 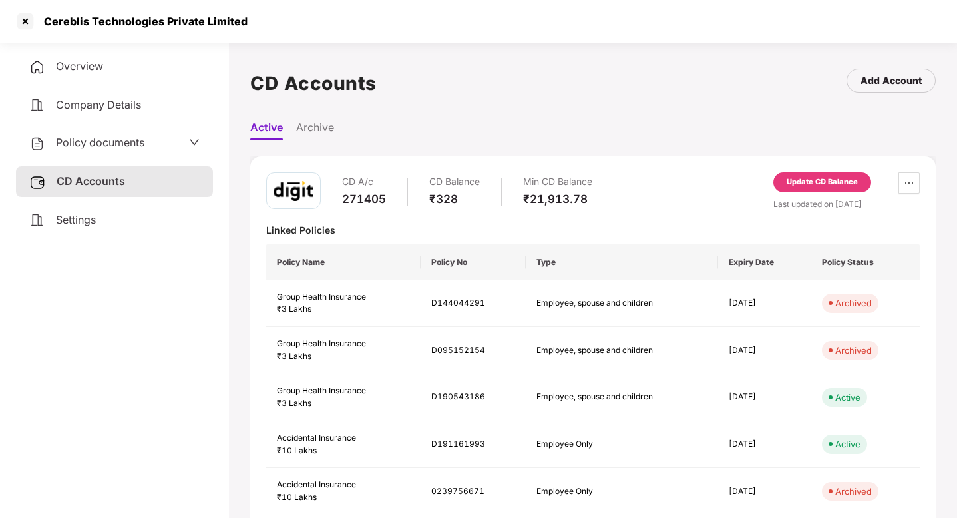 I want to click on div: Linked Policies, so click(x=593, y=230).